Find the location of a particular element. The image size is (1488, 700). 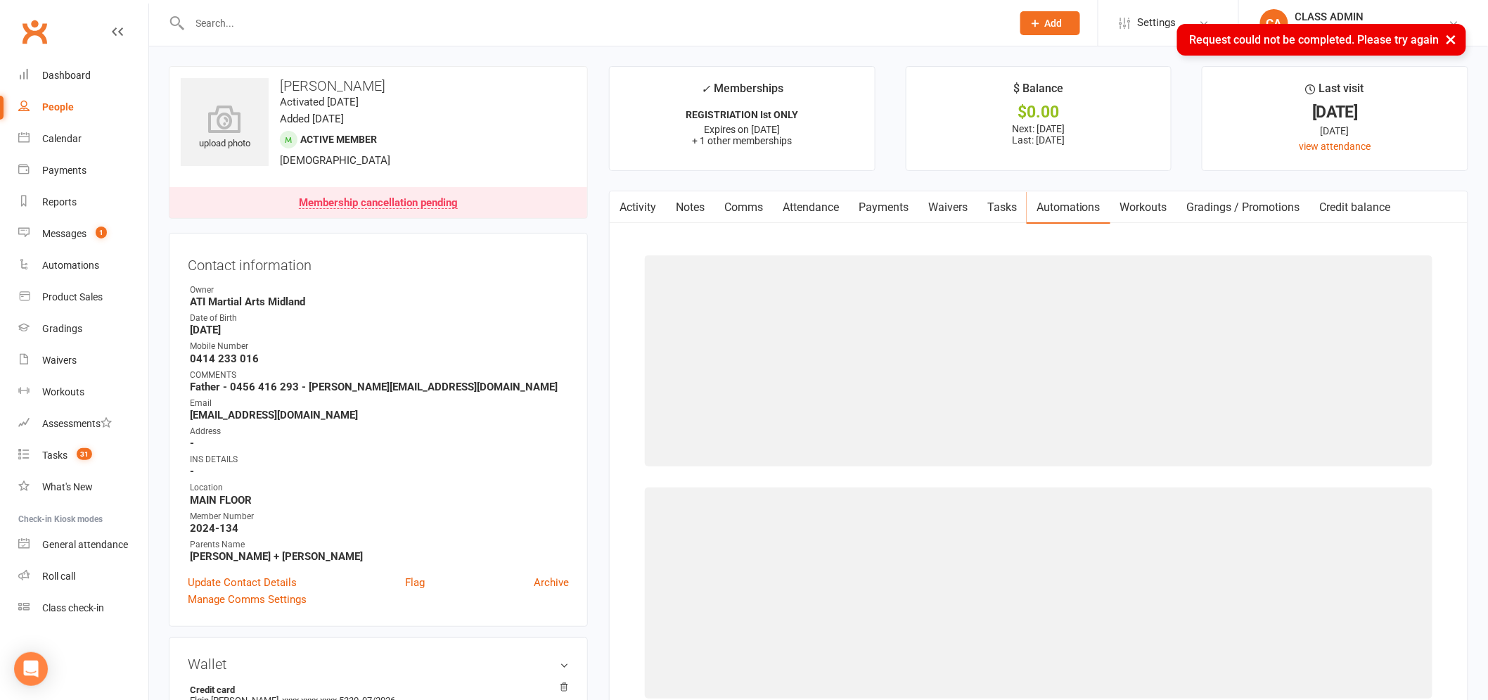

strong: MAIN FLOOR is located at coordinates (379, 500).